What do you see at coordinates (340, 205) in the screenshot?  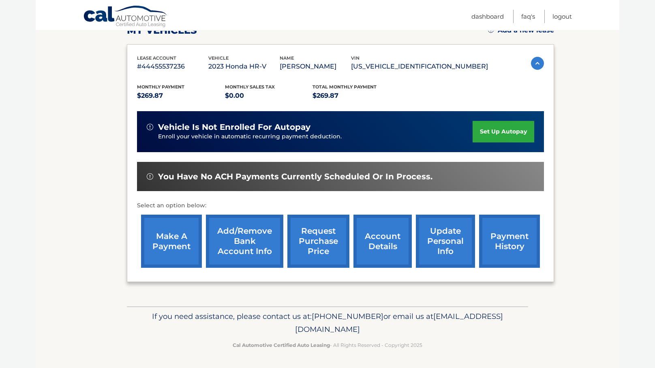 I see `p: Select an option below:` at bounding box center [340, 205].